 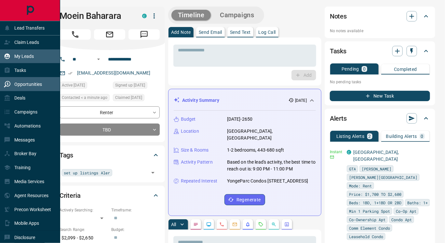 I want to click on span: Email, so click(x=110, y=34).